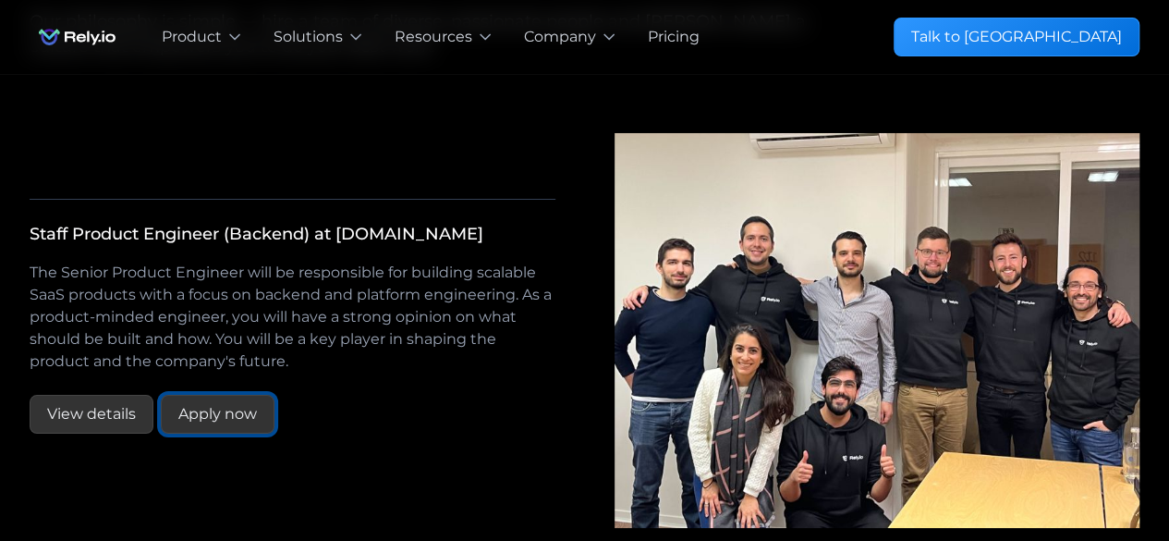  What do you see at coordinates (92, 414) in the screenshot?
I see `a: View details` at bounding box center [92, 414].